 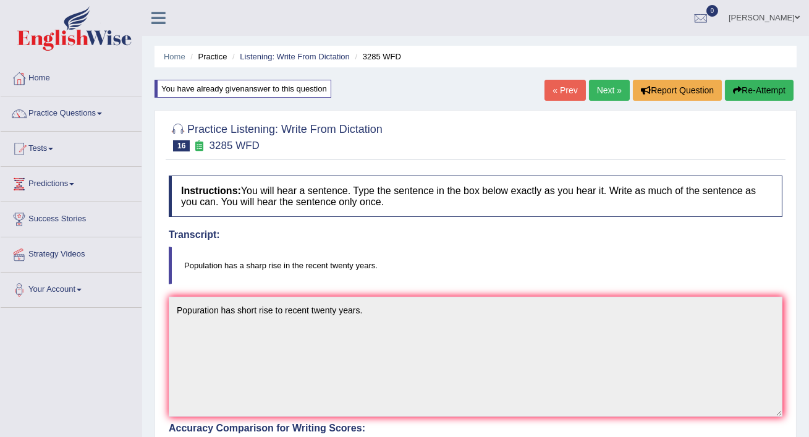 I want to click on blockquote: Population has a sharp rise in the recent twenty years., so click(x=475, y=265).